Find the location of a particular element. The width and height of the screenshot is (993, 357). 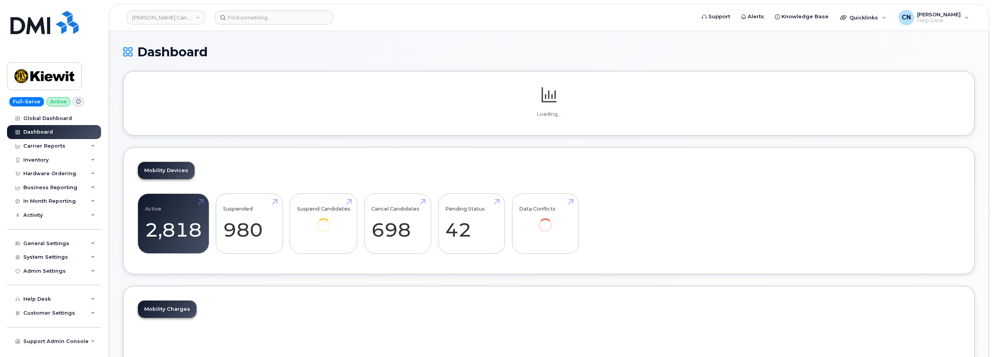

a: Suspend Candidates is located at coordinates (323, 220).